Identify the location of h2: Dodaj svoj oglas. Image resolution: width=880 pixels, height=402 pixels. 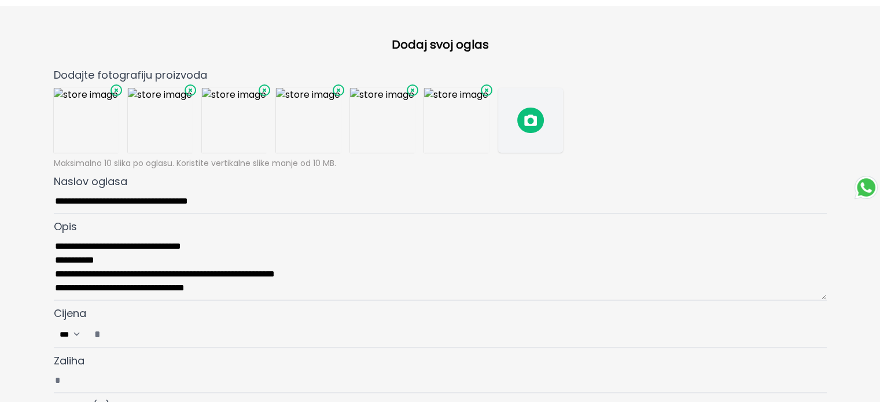
(440, 45).